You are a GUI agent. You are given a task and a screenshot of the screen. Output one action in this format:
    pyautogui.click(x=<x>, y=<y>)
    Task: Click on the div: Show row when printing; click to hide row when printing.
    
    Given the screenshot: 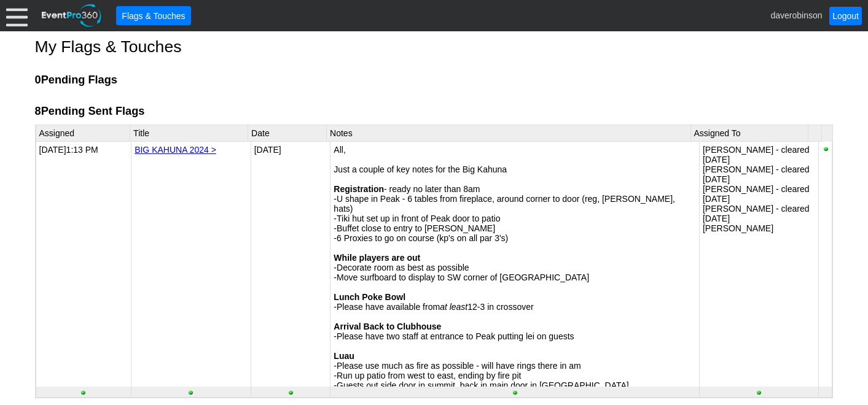 What is the action you would take?
    pyautogui.click(x=828, y=266)
    